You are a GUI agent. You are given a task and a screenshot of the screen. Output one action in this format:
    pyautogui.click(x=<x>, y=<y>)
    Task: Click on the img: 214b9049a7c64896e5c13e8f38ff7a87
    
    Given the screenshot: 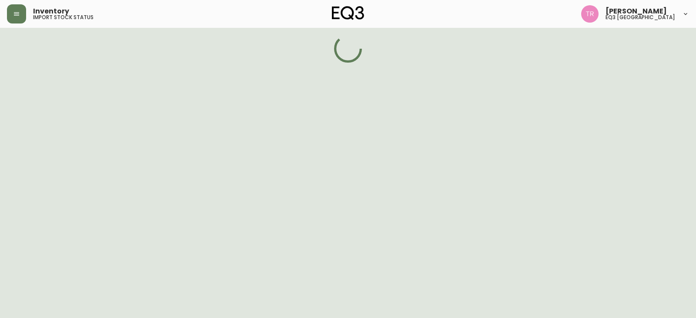 What is the action you would take?
    pyautogui.click(x=589, y=14)
    